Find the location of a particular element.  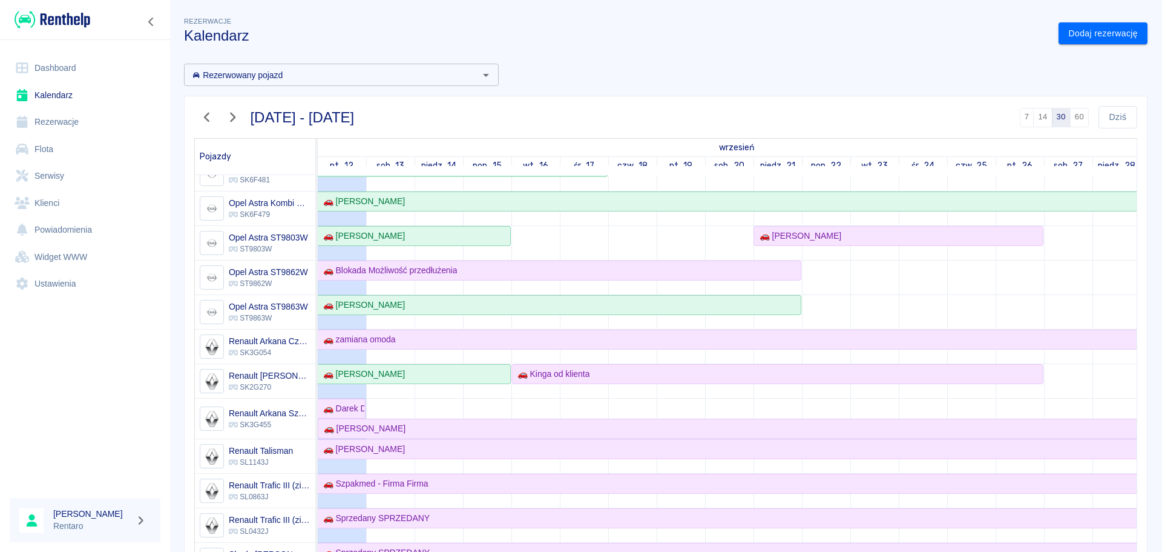

p: SL0432J is located at coordinates (269, 531).